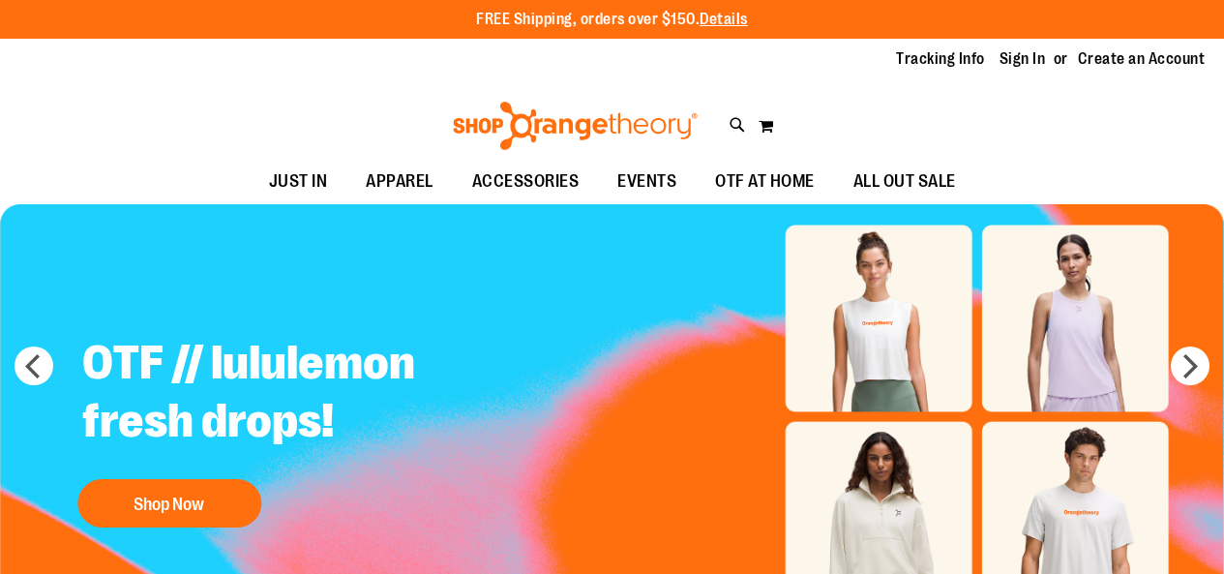  Describe the element at coordinates (169, 503) in the screenshot. I see `button: Shop Now` at that location.